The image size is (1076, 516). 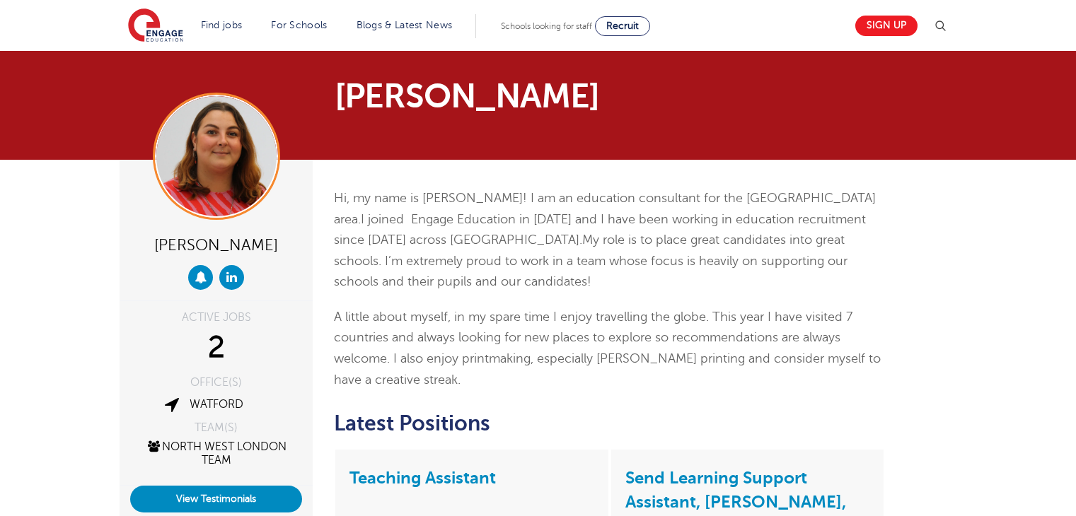 I want to click on p: A little about myself, in my spare time I enjoy travelling the globe. This year I have visited 7 ..., so click(x=609, y=349).